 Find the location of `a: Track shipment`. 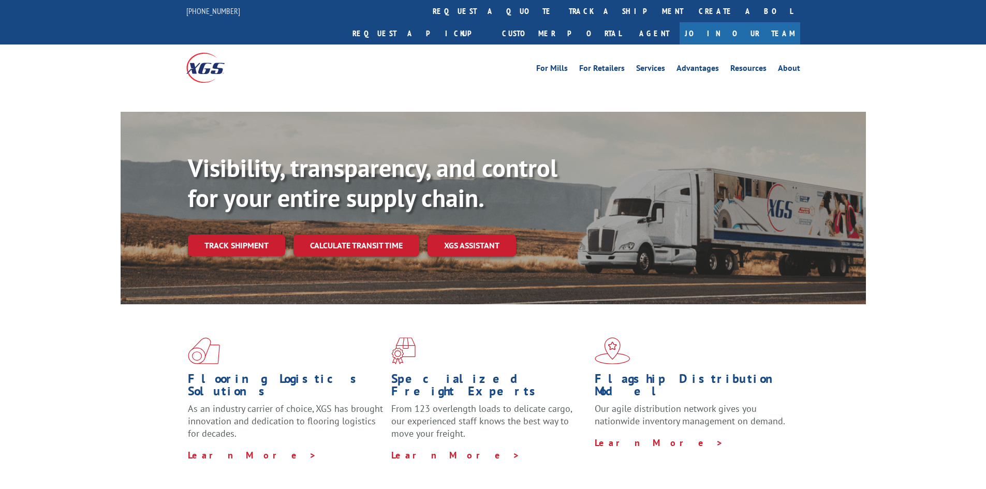

a: Track shipment is located at coordinates (237, 245).